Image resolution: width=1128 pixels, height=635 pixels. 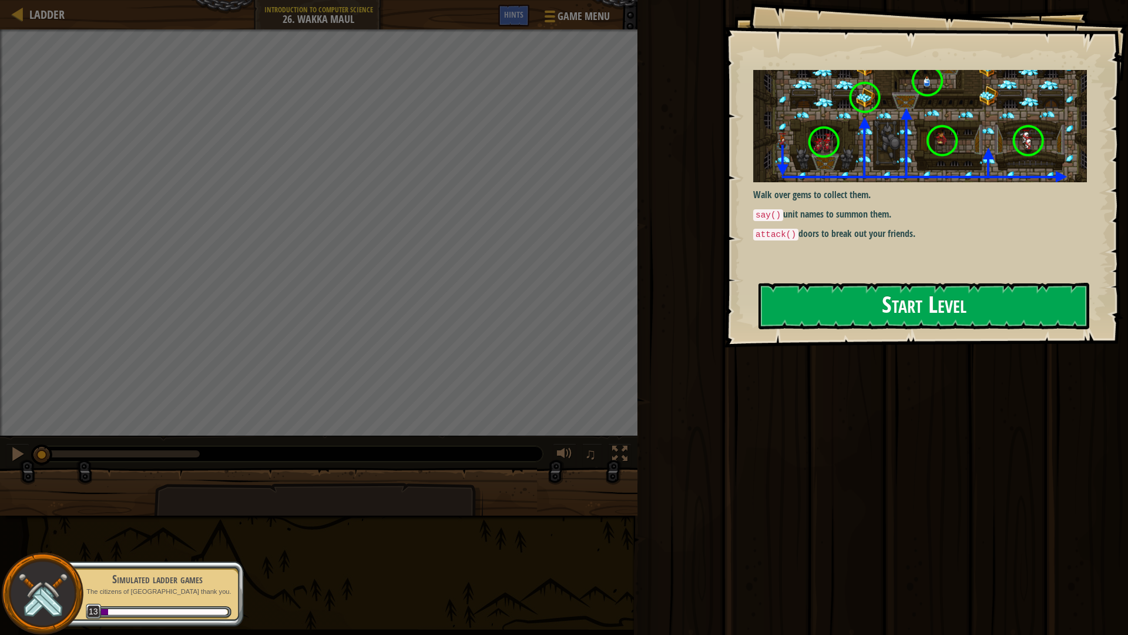 What do you see at coordinates (584, 16) in the screenshot?
I see `span: Game Menu` at bounding box center [584, 16].